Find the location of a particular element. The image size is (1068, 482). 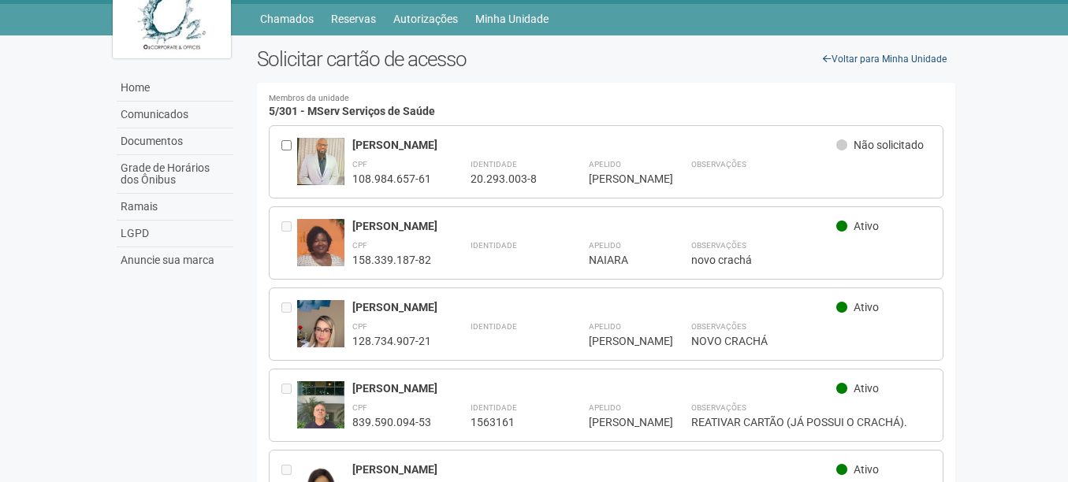

a: Documentos is located at coordinates (175, 142).